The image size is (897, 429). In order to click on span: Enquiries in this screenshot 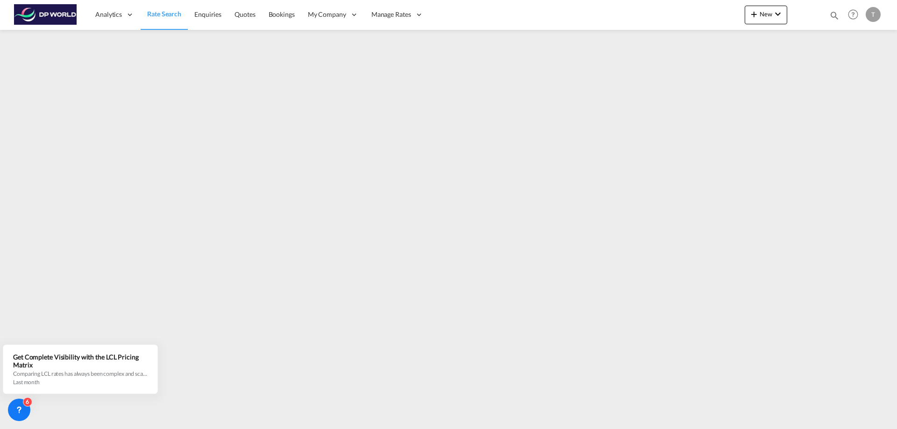, I will do `click(208, 14)`.